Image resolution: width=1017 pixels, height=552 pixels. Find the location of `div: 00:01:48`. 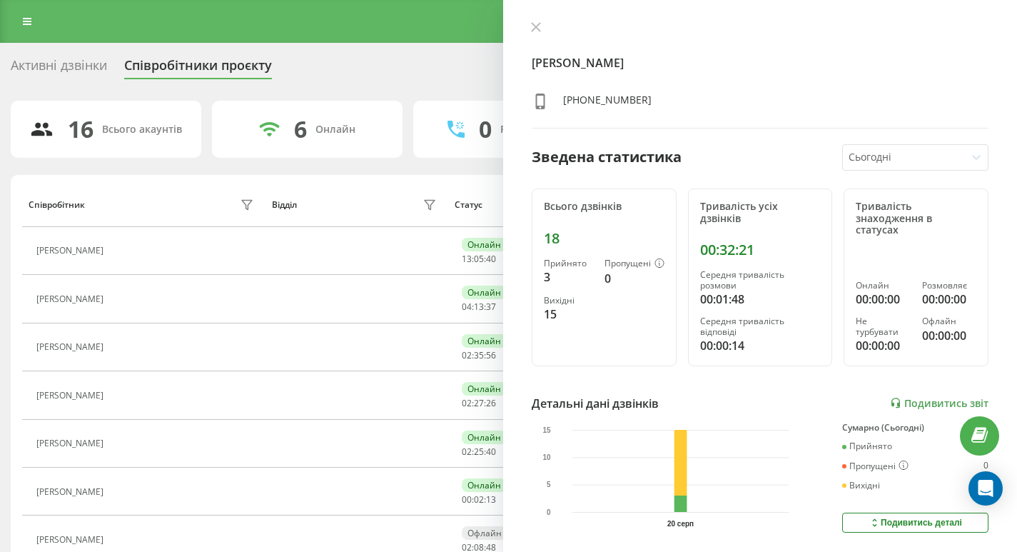

div: 00:01:48 is located at coordinates (760, 299).